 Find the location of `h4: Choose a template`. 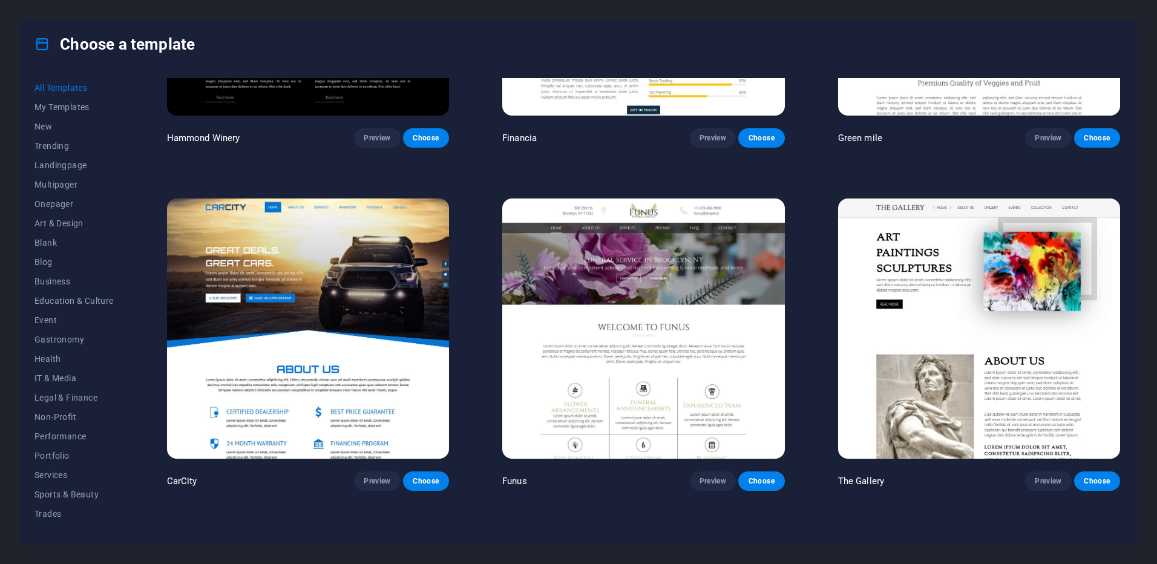

h4: Choose a template is located at coordinates (114, 44).